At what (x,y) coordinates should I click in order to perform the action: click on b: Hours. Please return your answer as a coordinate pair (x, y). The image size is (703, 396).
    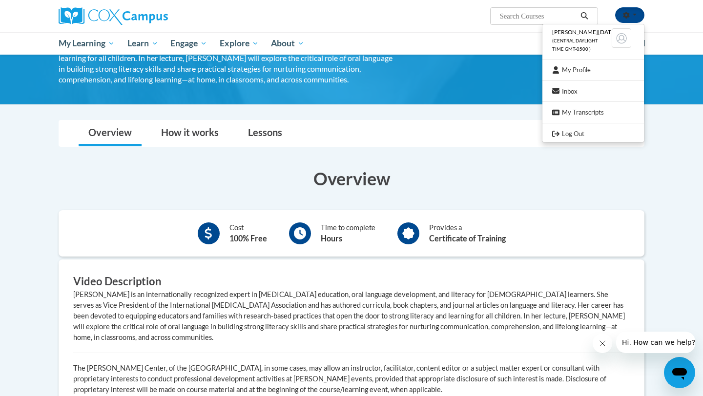
    Looking at the image, I should click on (331, 238).